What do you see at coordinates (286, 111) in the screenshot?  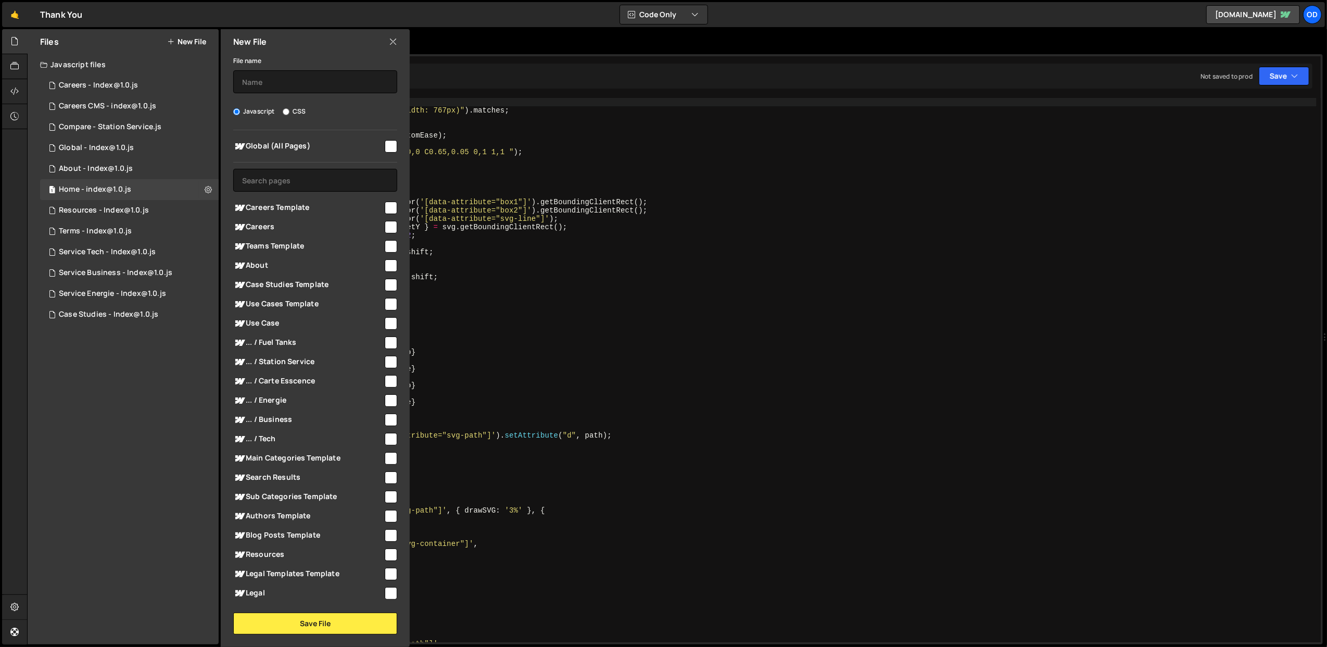 I see `input: CSS` at bounding box center [286, 111].